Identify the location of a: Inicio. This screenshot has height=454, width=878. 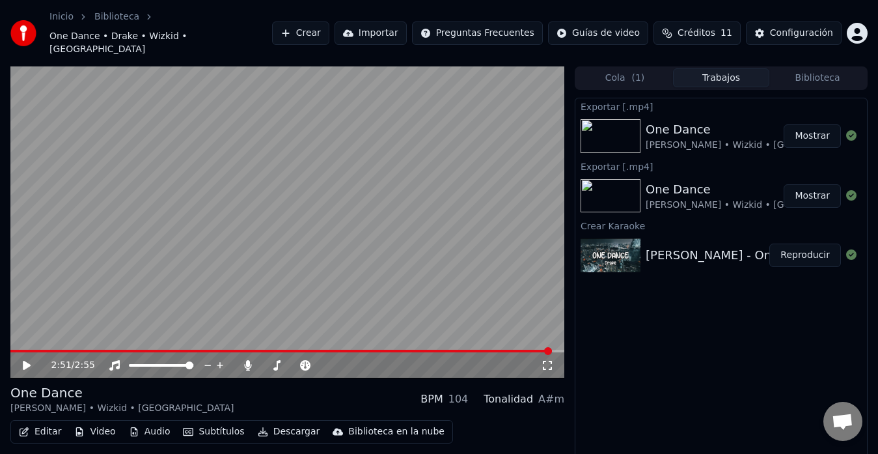
(61, 17).